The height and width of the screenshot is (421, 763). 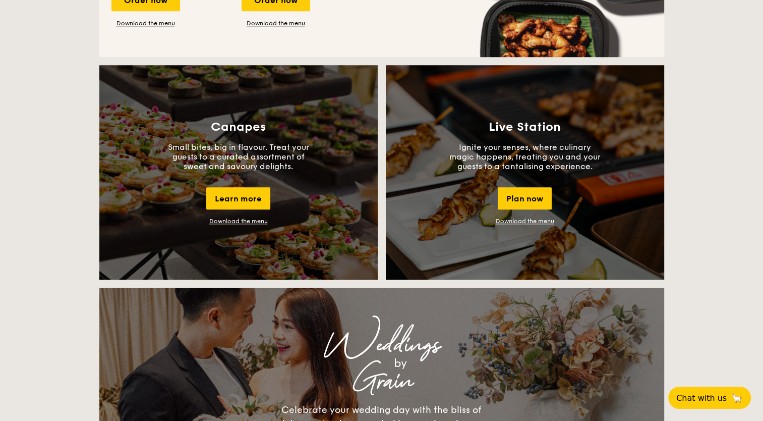 I want to click on div: Grain, so click(x=382, y=381).